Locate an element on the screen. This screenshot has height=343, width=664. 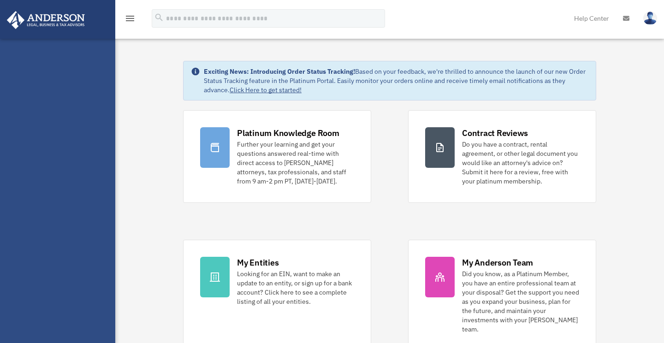
img: User Pic is located at coordinates (650, 18).